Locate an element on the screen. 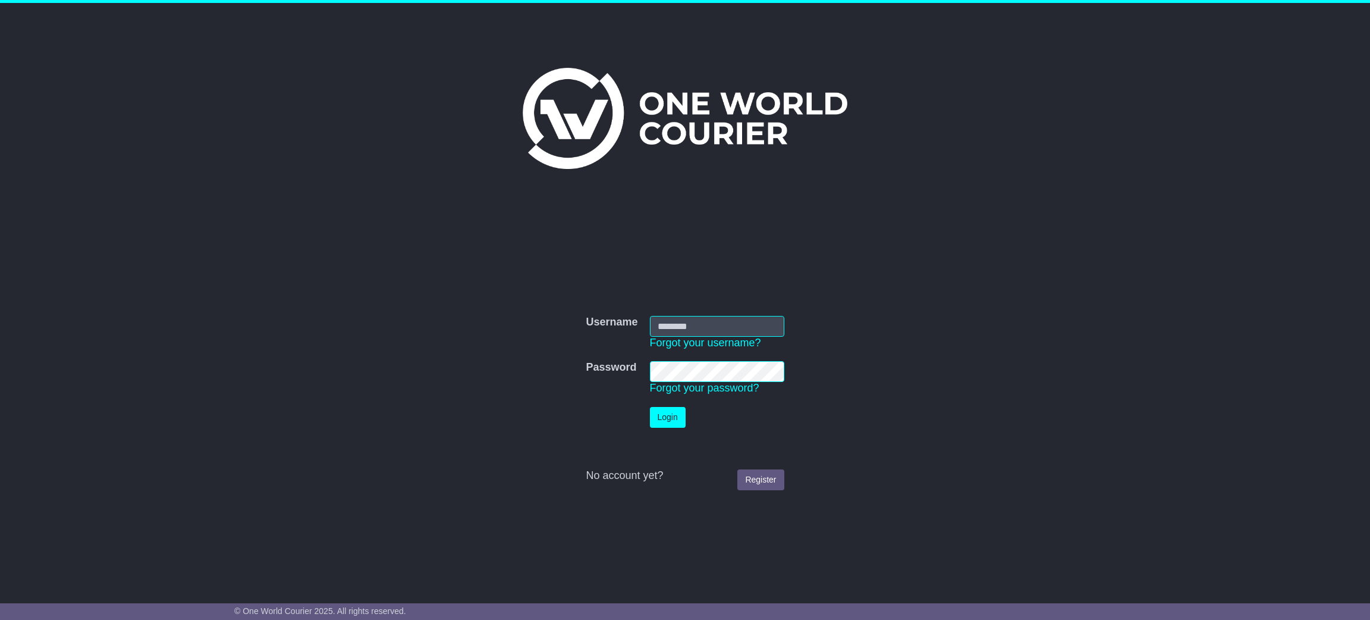 Image resolution: width=1370 pixels, height=620 pixels. img: One World is located at coordinates (685, 118).